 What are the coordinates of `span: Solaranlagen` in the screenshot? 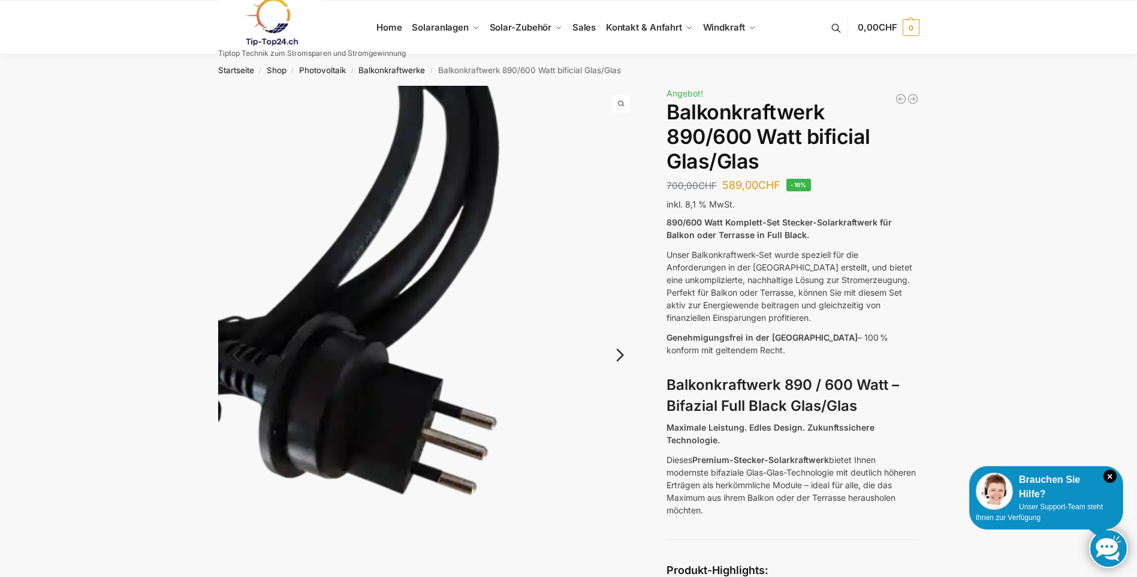 It's located at (440, 27).